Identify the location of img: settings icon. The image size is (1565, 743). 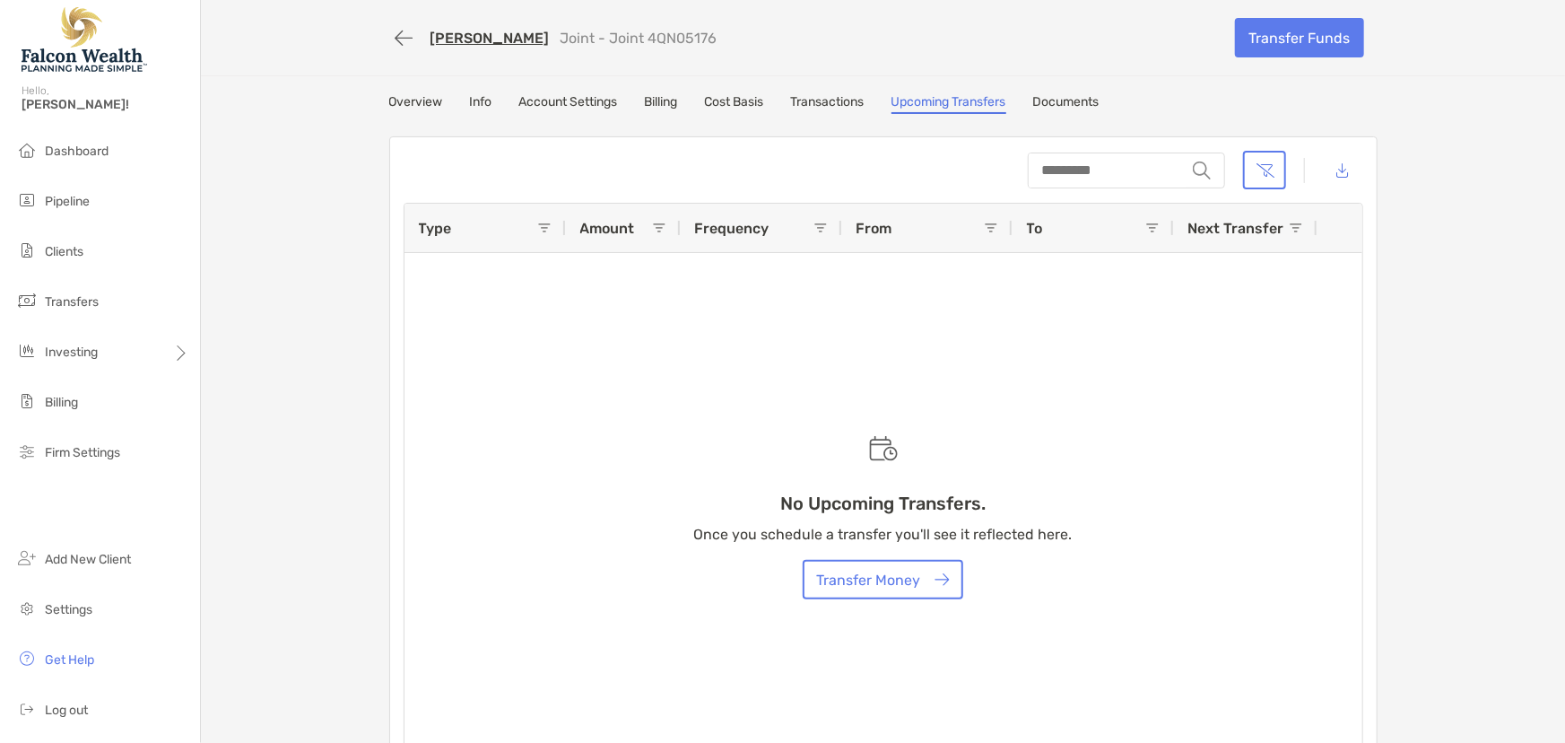
(27, 608).